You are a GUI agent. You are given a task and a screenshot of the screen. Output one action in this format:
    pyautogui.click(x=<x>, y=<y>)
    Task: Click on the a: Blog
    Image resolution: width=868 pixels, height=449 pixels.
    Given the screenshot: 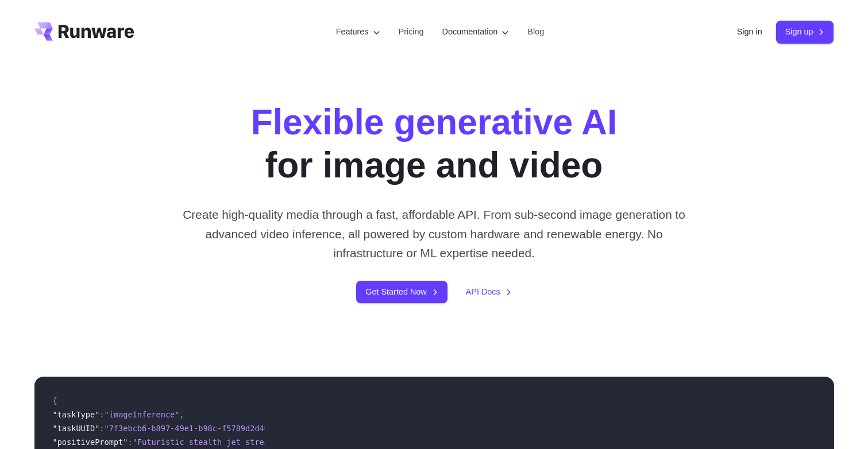 What is the action you would take?
    pyautogui.click(x=536, y=32)
    